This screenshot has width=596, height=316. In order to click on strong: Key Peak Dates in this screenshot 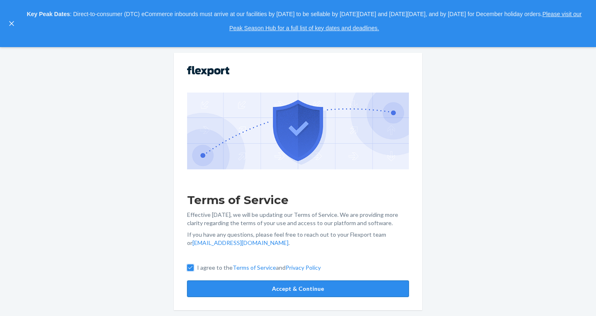, I will do `click(48, 14)`.